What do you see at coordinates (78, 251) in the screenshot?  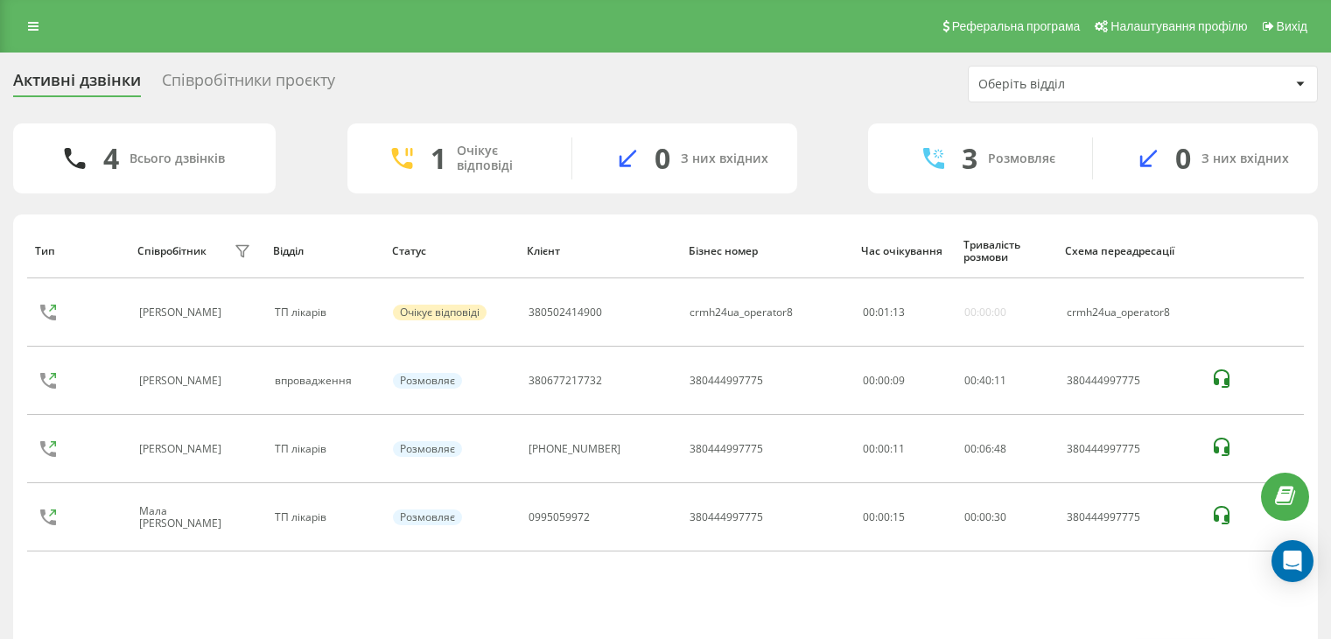 I see `div: Тип` at bounding box center [78, 251].